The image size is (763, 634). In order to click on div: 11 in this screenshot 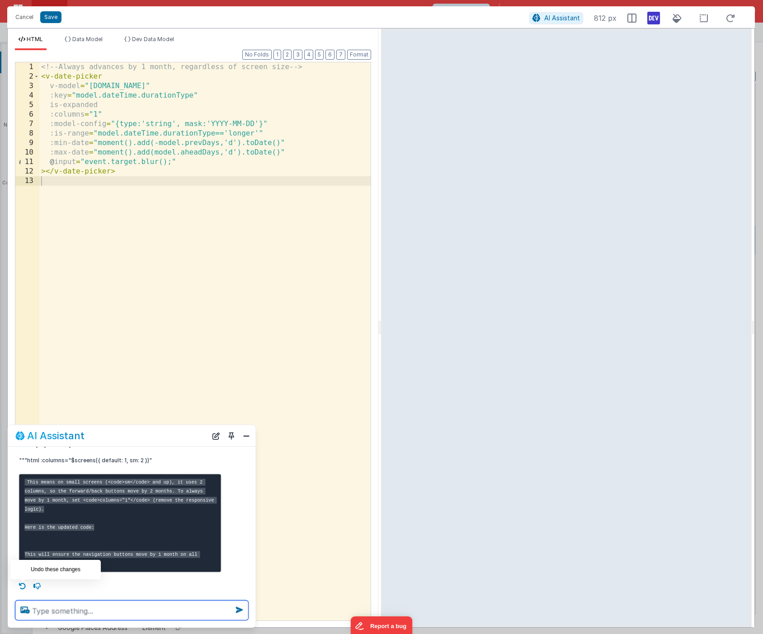, I will do `click(27, 162)`.